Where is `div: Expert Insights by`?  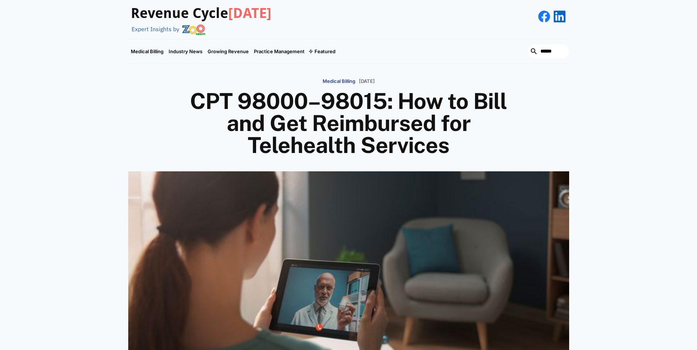
div: Expert Insights by is located at coordinates (155, 29).